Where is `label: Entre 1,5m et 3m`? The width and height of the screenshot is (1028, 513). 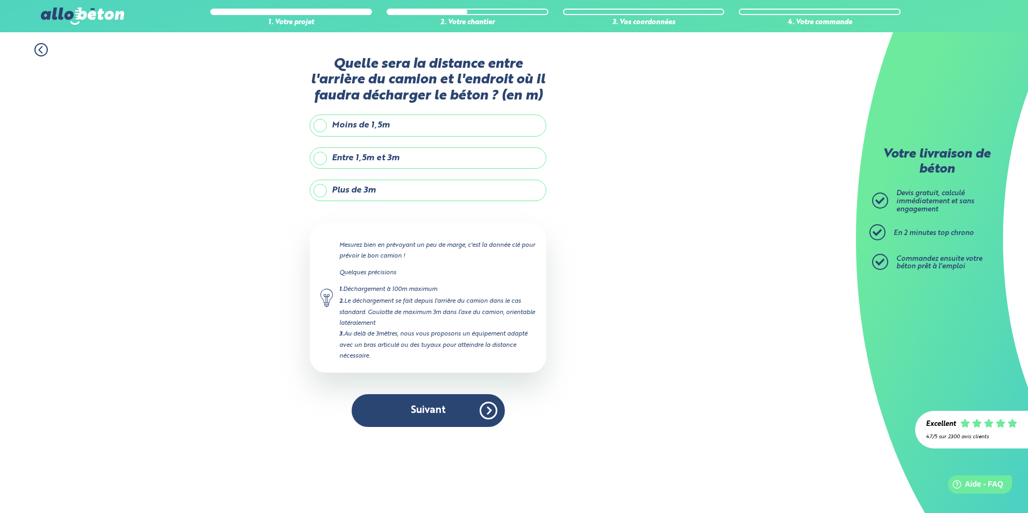
label: Entre 1,5m et 3m is located at coordinates (428, 158).